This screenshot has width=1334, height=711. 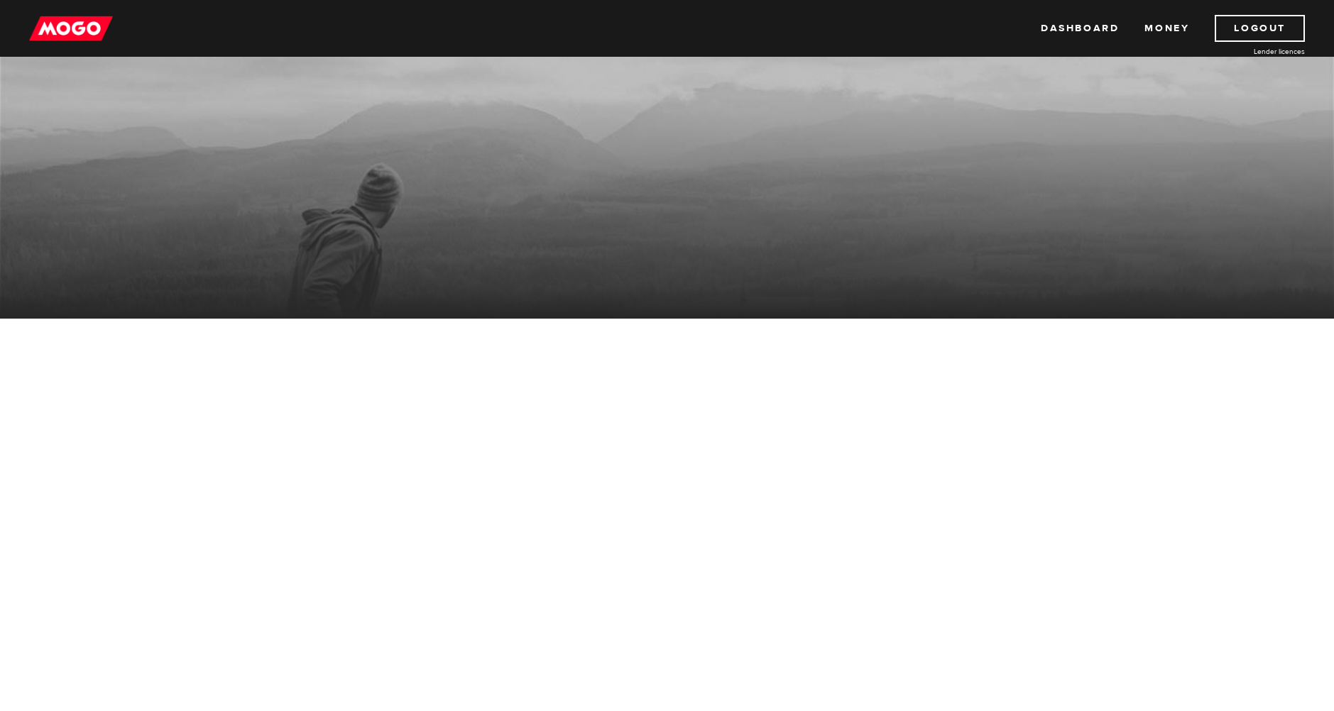 I want to click on a: Lender licences, so click(x=1251, y=51).